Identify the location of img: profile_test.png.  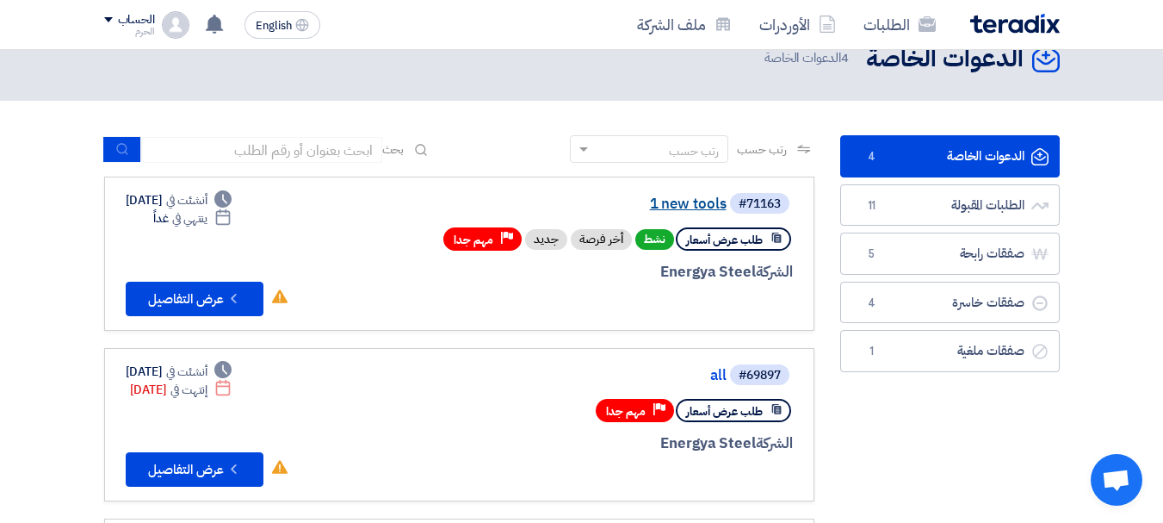
(176, 25).